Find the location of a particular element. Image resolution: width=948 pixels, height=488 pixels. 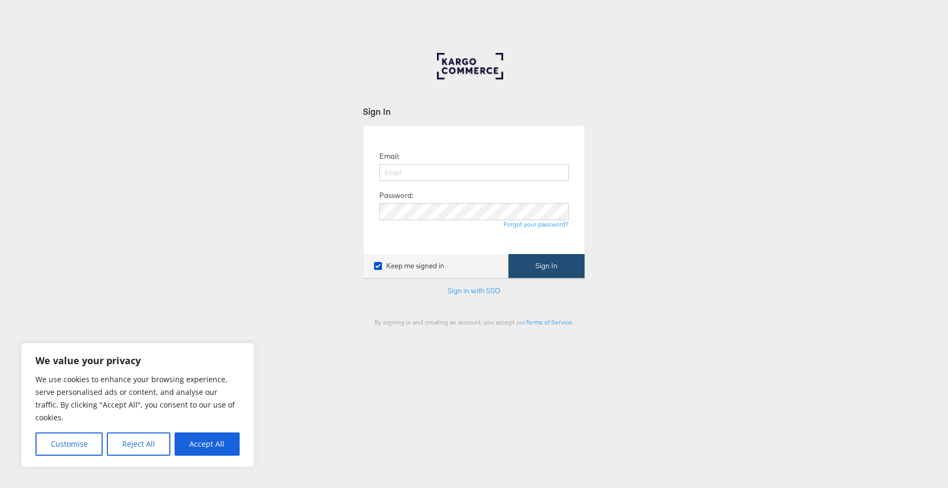

button: Customise is located at coordinates (69, 444).